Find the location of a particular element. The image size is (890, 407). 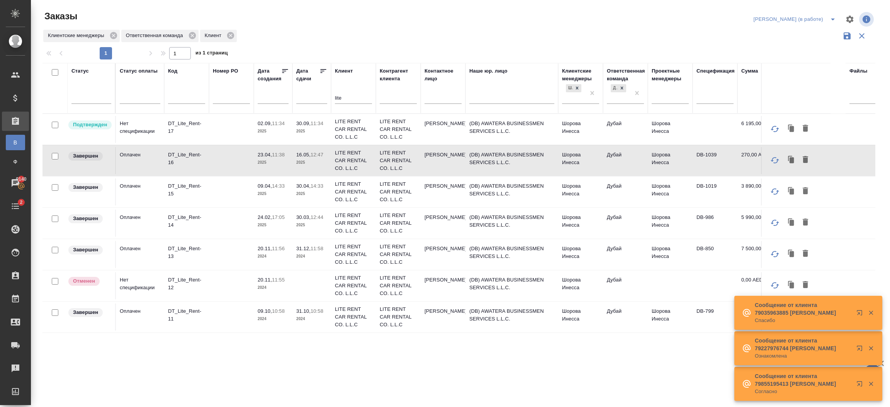

p: Клиентские менеджеры is located at coordinates (77, 36).